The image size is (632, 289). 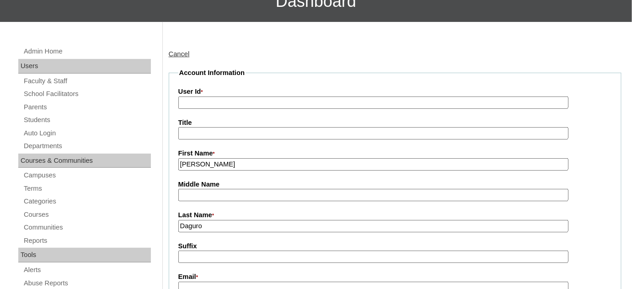 What do you see at coordinates (395, 154) in the screenshot?
I see `label: First Name` at bounding box center [395, 154].